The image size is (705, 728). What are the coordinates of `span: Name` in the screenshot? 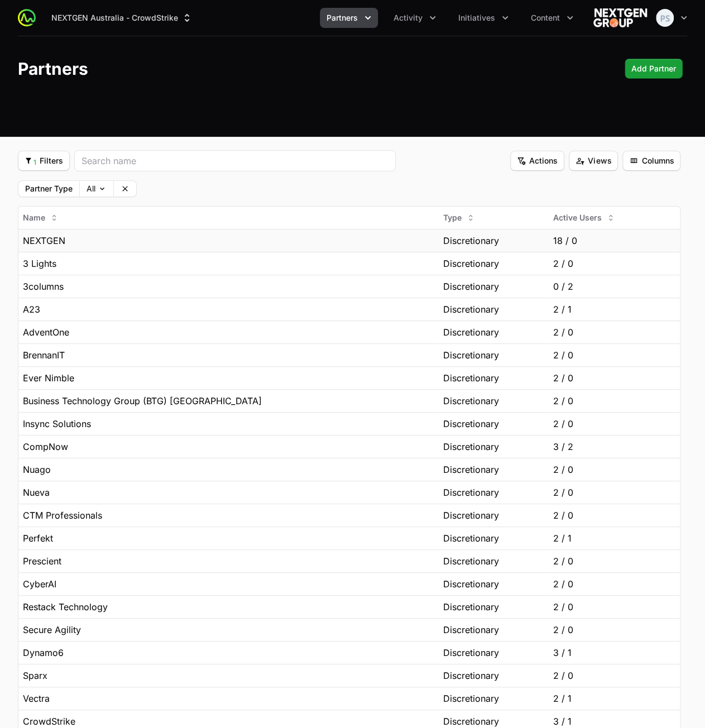 It's located at (34, 218).